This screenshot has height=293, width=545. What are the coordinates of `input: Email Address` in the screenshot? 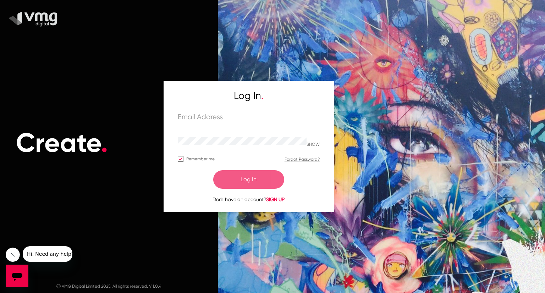 It's located at (248, 117).